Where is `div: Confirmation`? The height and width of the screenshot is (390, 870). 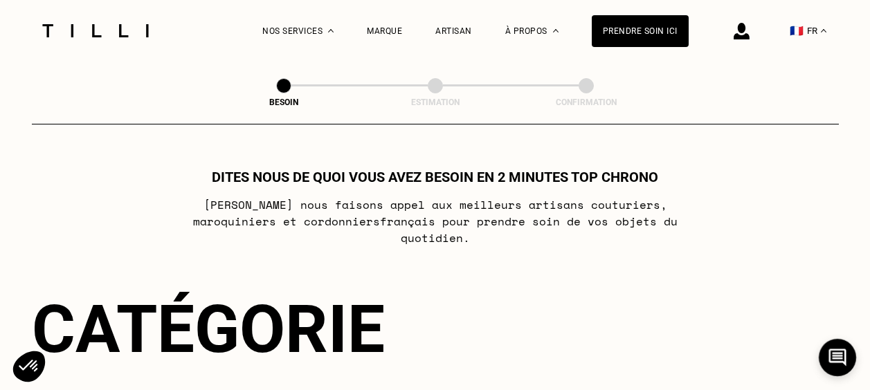 div: Confirmation is located at coordinates (586, 102).